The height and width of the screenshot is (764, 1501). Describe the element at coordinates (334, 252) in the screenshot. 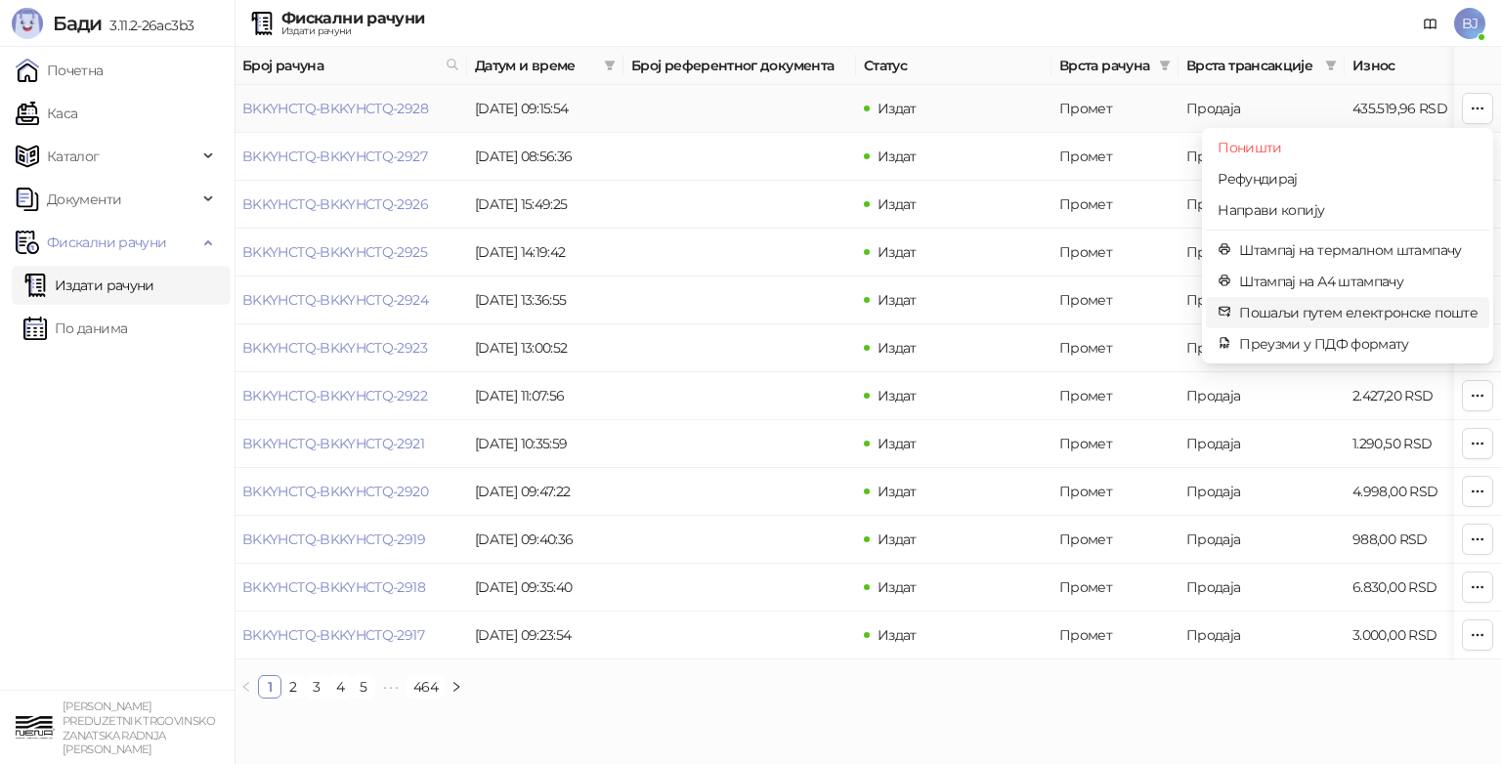

I see `a: BKKYHCTQ-BKKYHCTQ-2925` at that location.